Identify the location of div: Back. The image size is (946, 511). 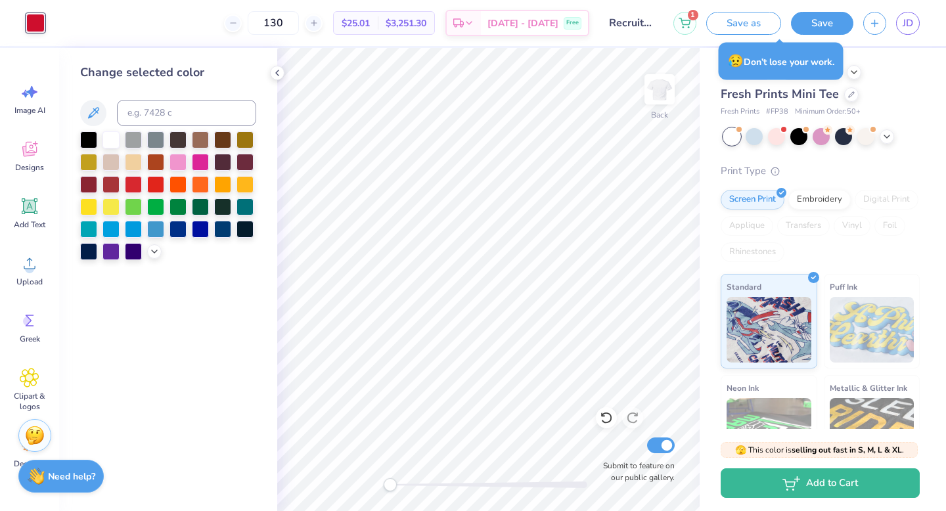
(660, 115).